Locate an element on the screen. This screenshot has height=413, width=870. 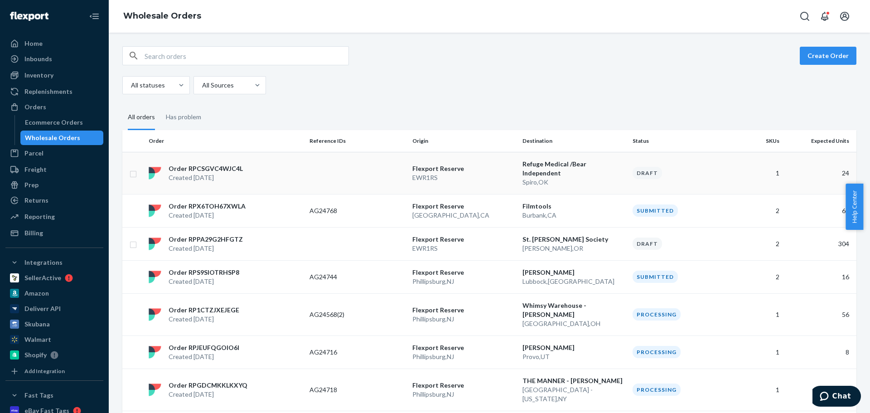
a: Amazon is located at coordinates (54, 293).